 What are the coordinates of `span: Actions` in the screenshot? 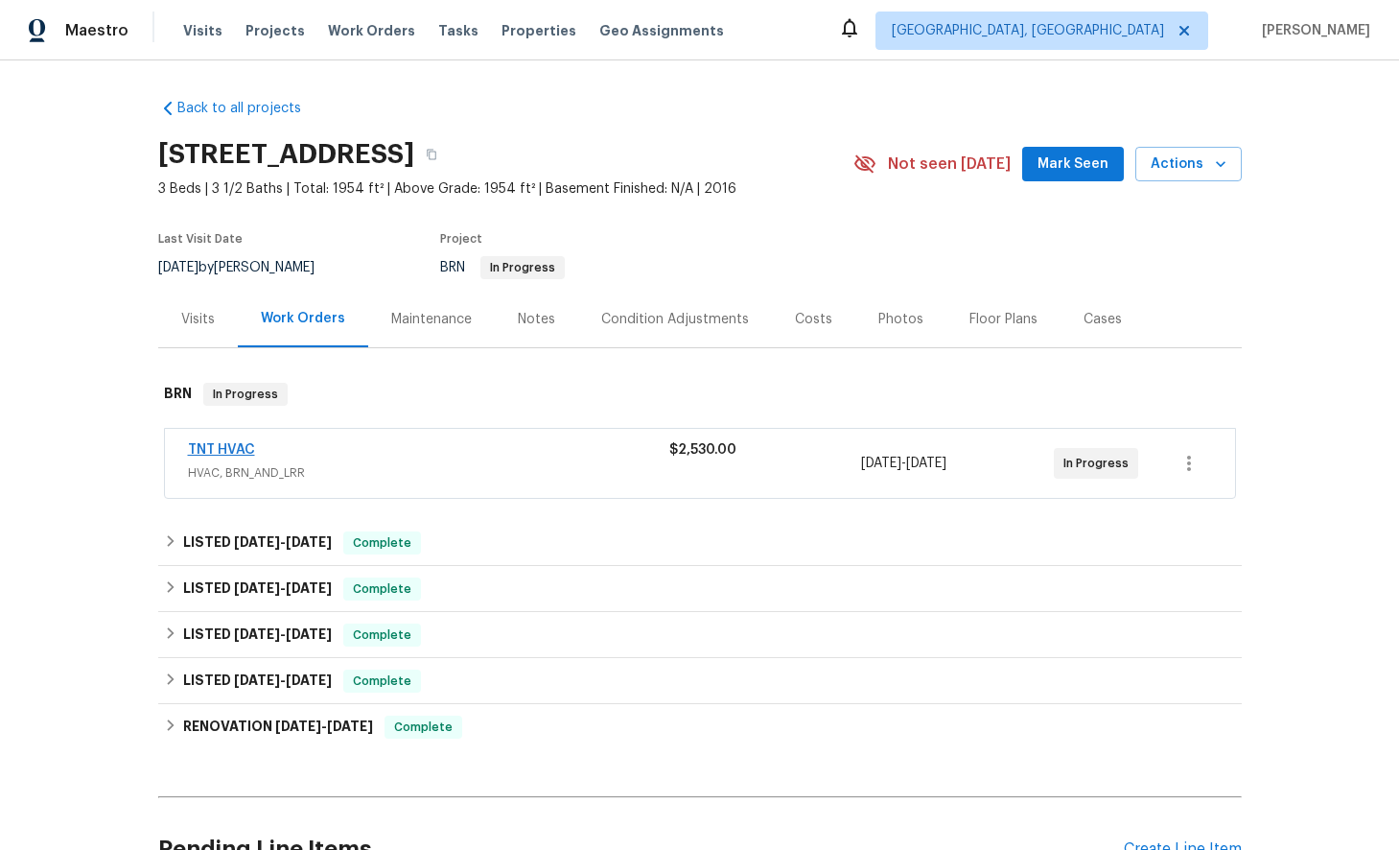 It's located at (1188, 164).